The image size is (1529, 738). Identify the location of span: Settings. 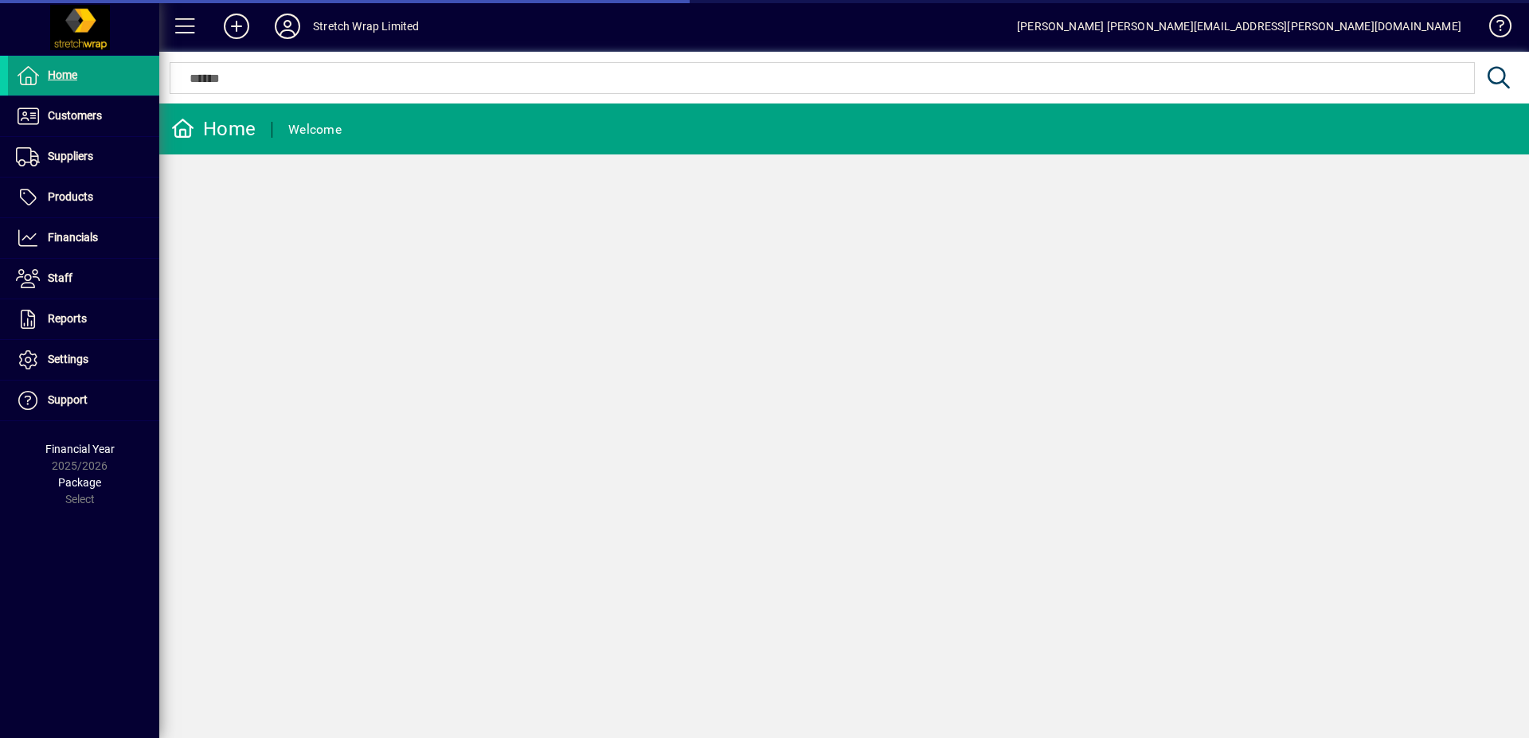
(68, 359).